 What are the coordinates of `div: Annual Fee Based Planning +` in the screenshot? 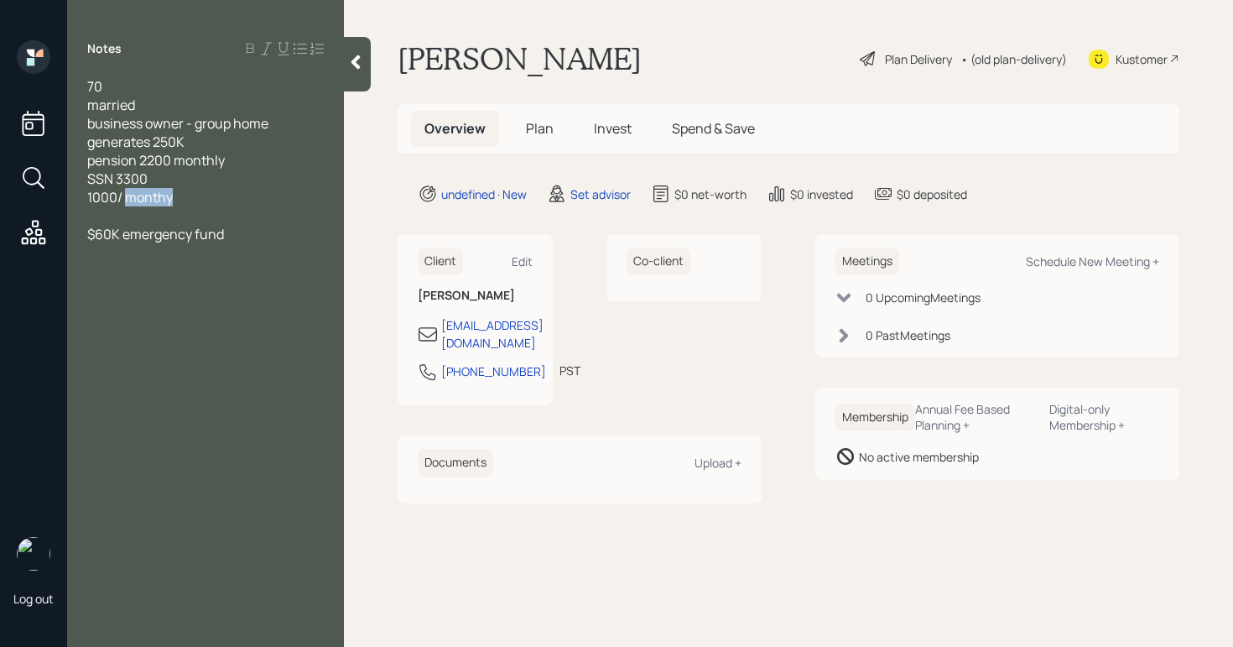 It's located at (975, 417).